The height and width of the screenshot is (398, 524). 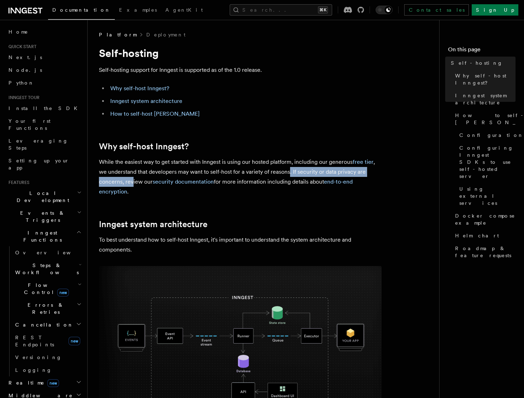 What do you see at coordinates (48, 341) in the screenshot?
I see `a: REST Endpointsnew` at bounding box center [48, 341].